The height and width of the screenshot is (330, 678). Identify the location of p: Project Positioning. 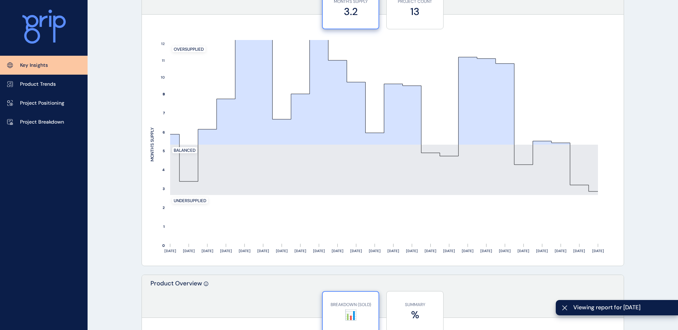
(42, 103).